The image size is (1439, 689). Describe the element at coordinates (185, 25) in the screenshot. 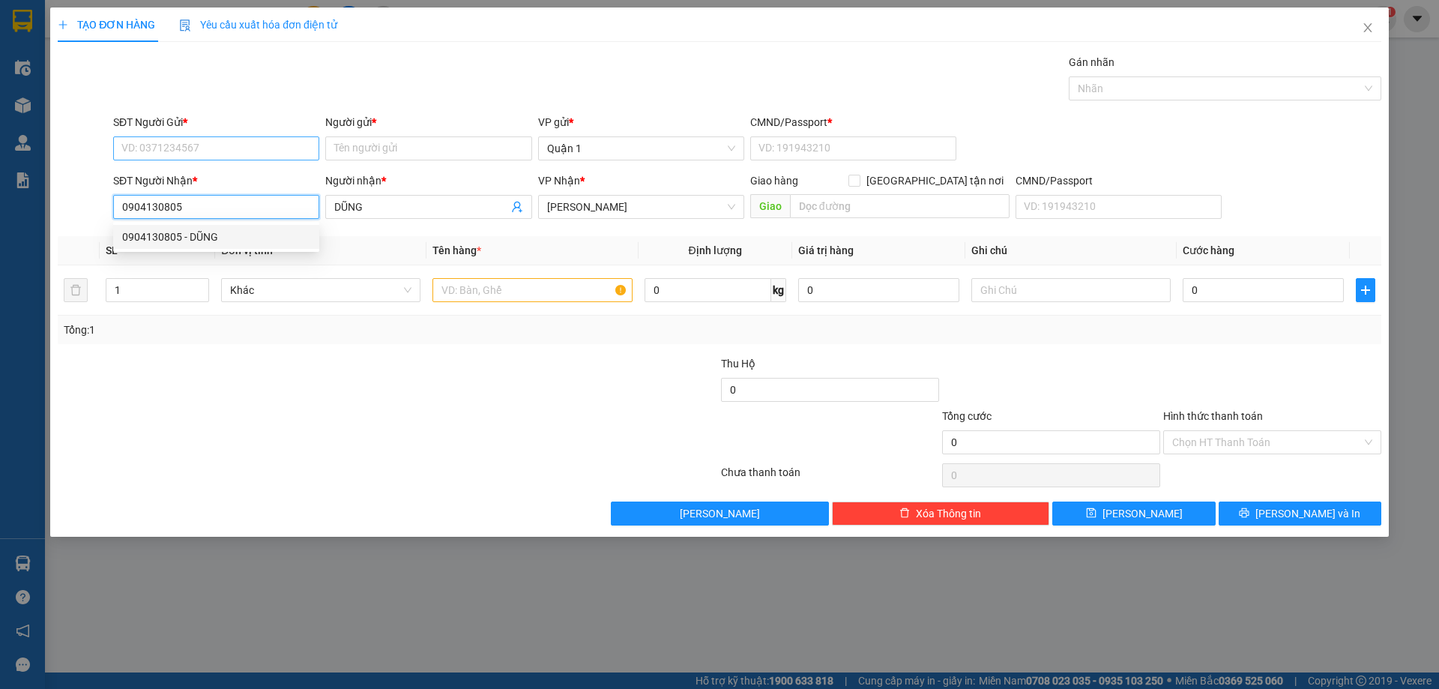

I see `img: icon` at that location.